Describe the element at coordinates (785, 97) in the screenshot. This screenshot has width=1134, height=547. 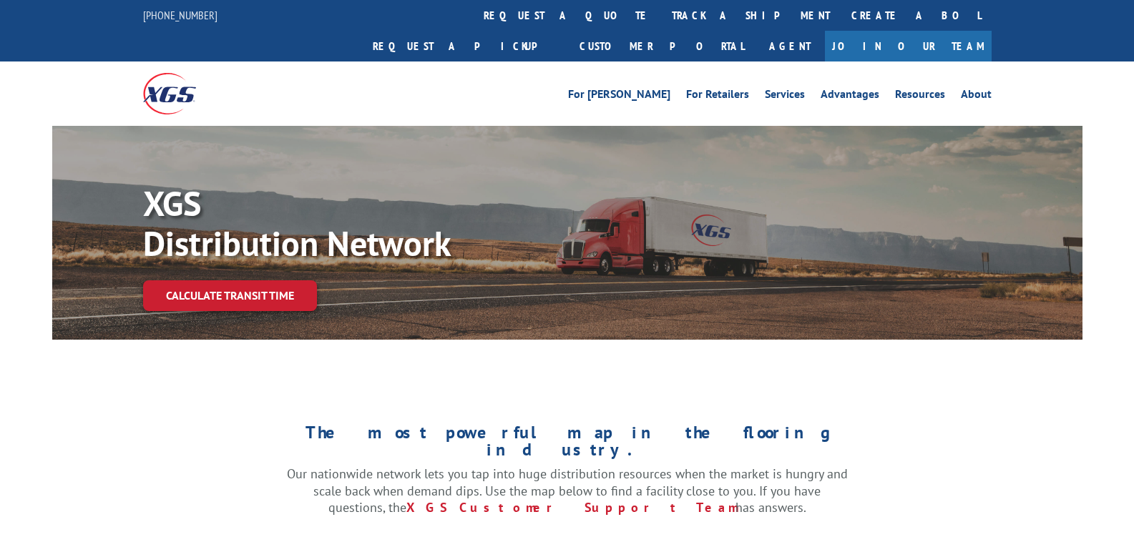
I see `a: Services` at that location.